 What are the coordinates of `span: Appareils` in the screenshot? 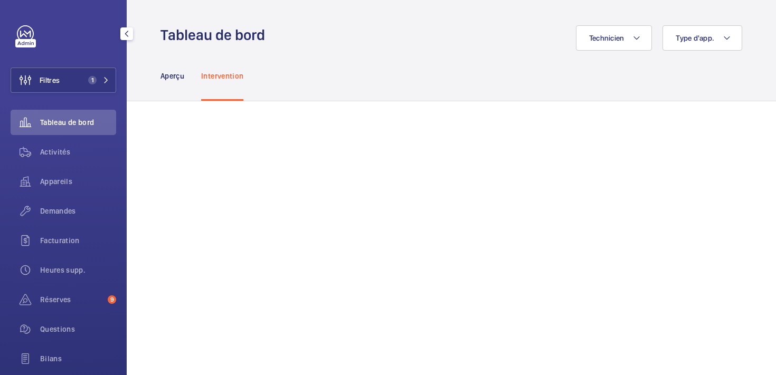 It's located at (78, 181).